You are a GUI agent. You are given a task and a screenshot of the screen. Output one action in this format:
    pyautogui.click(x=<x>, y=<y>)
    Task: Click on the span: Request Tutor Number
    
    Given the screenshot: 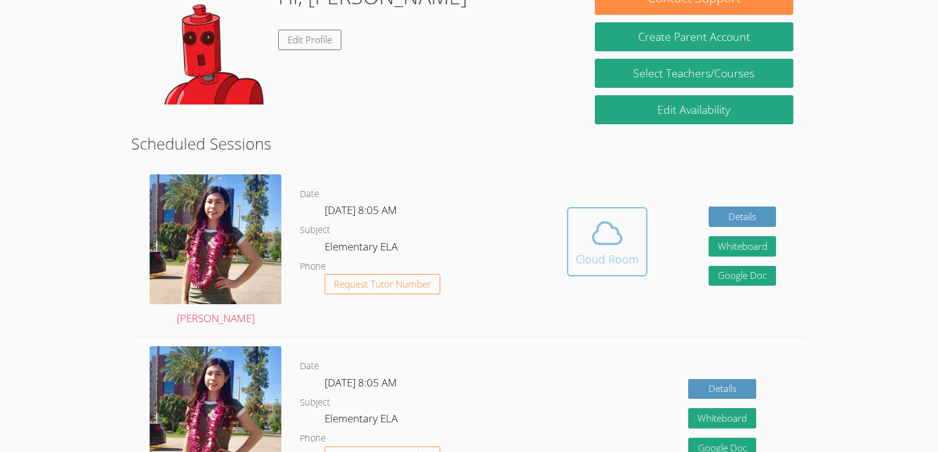 What is the action you would take?
    pyautogui.click(x=382, y=284)
    